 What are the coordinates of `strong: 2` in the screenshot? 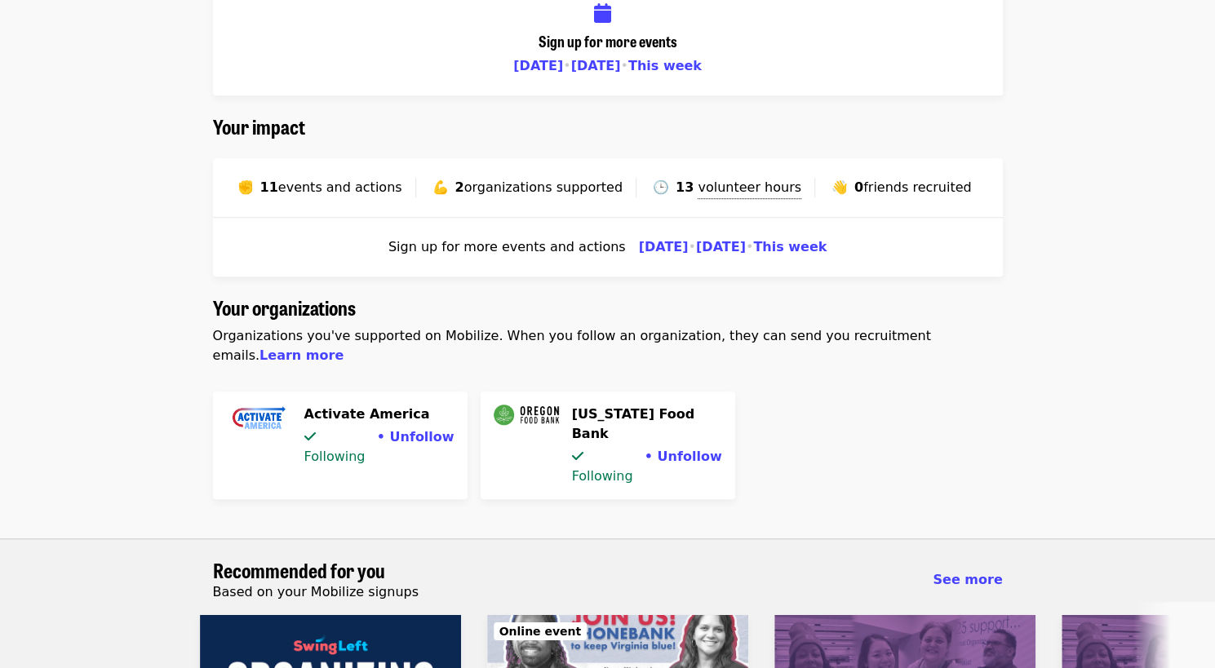 It's located at (458, 187).